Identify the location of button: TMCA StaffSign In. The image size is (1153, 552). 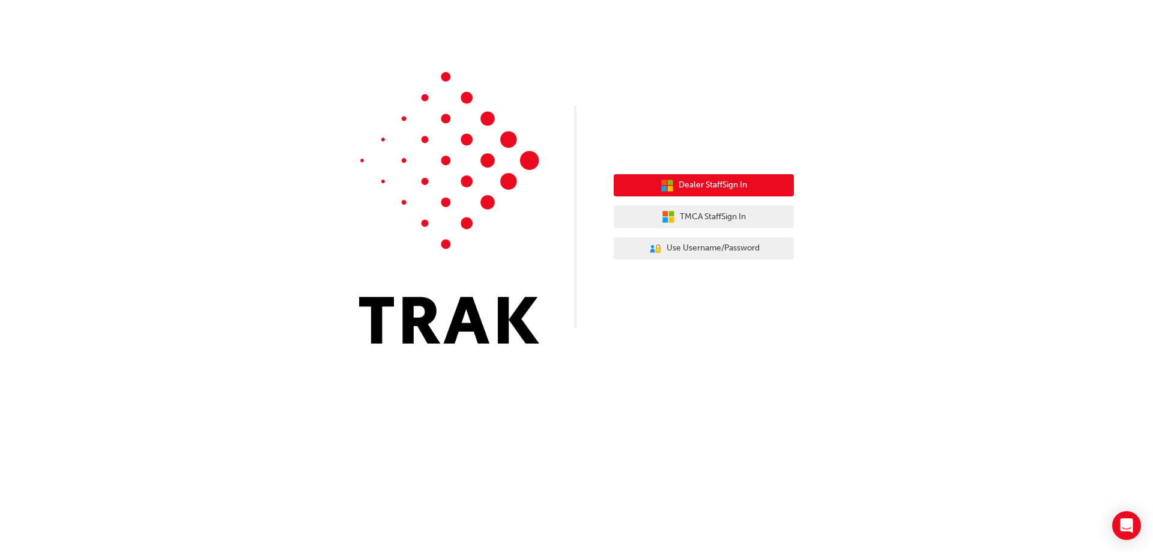
(704, 217).